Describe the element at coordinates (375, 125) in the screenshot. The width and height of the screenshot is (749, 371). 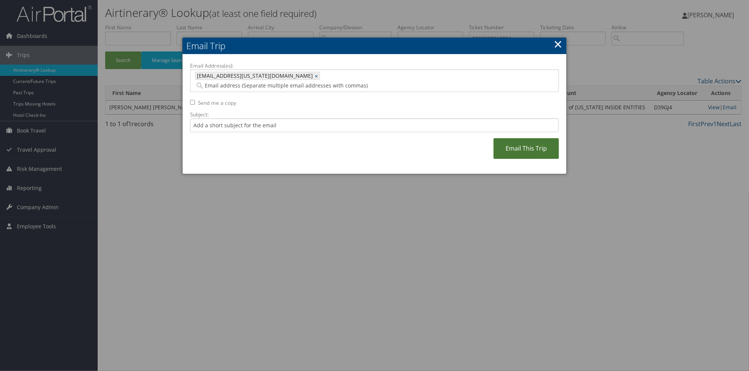
I see `input: Add a short subject for the email` at that location.